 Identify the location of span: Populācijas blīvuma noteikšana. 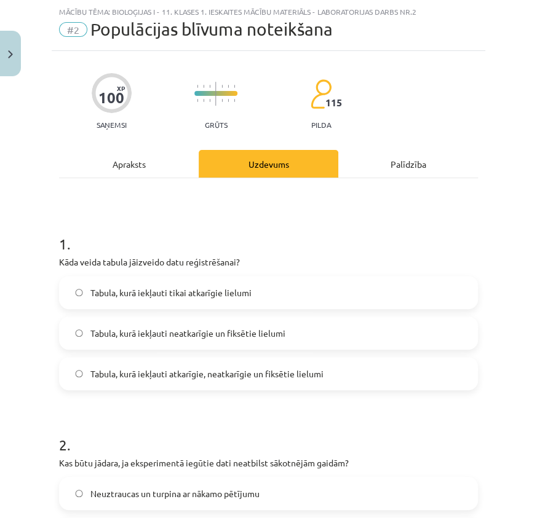
(211, 29).